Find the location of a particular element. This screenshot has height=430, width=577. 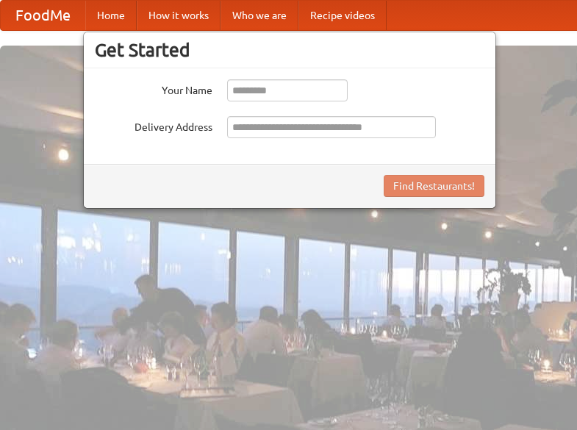

a: Who we are is located at coordinates (260, 15).